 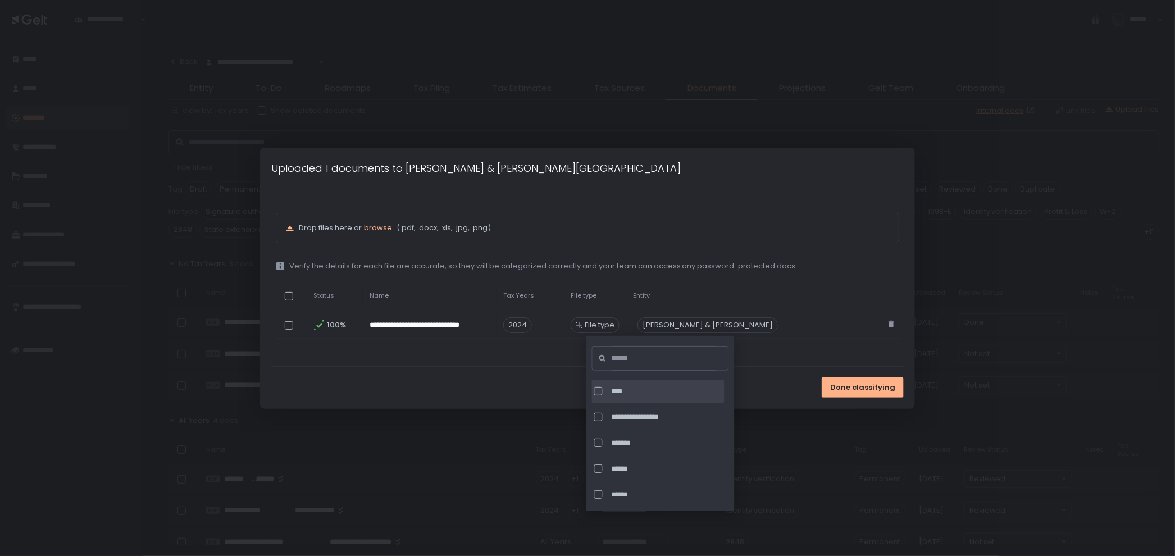 What do you see at coordinates (518, 295) in the screenshot?
I see `span: Tax Years` at bounding box center [518, 295].